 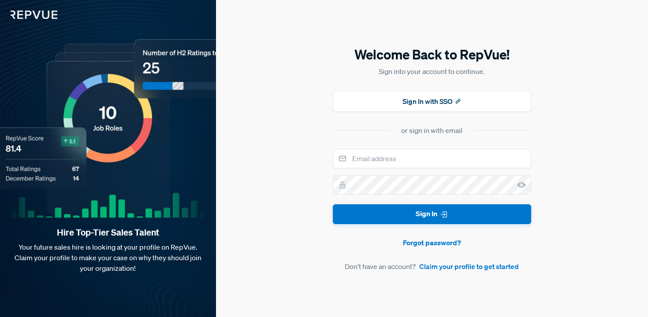 I want to click on a: Forgot password?, so click(x=432, y=243).